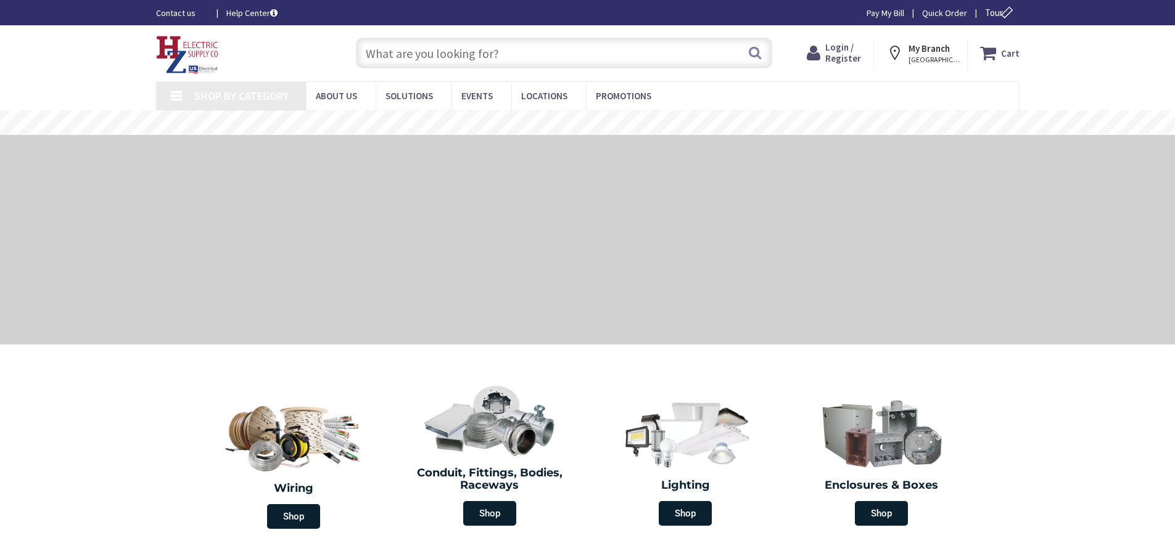  What do you see at coordinates (624, 96) in the screenshot?
I see `span: Promotions` at bounding box center [624, 96].